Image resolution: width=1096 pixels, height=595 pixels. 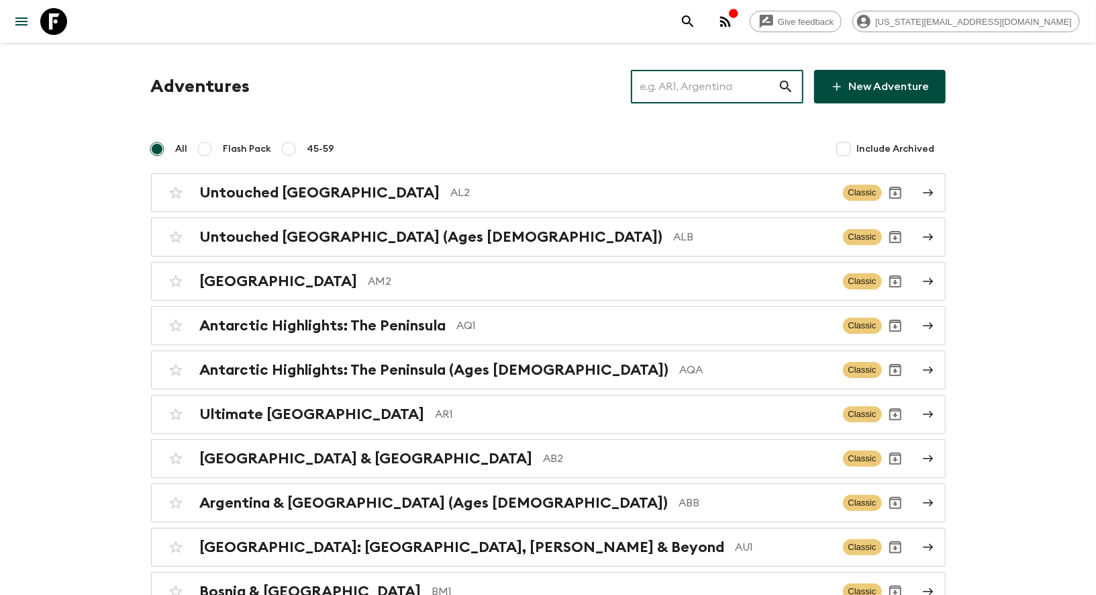 I want to click on p: AL2, so click(x=642, y=193).